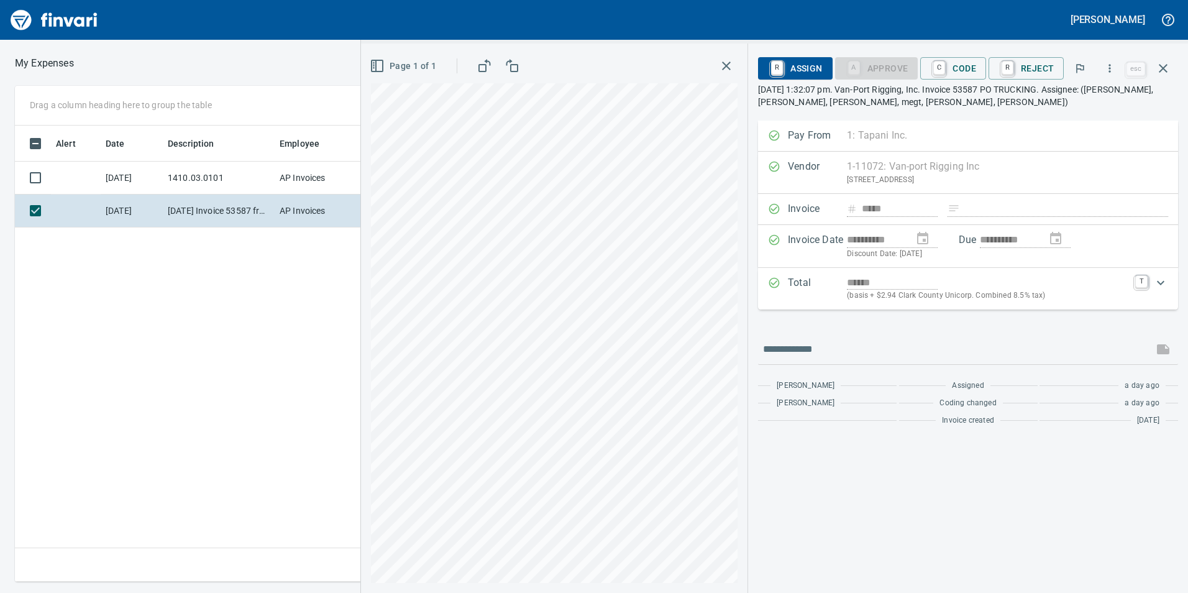 This screenshot has height=593, width=1188. What do you see at coordinates (1141, 281) in the screenshot?
I see `a: T` at bounding box center [1141, 281].